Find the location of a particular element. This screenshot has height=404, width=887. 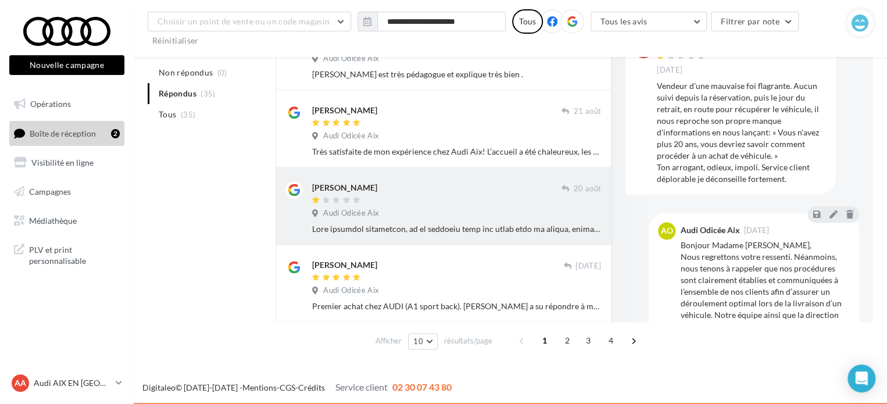

span: 21 août is located at coordinates (587, 112).